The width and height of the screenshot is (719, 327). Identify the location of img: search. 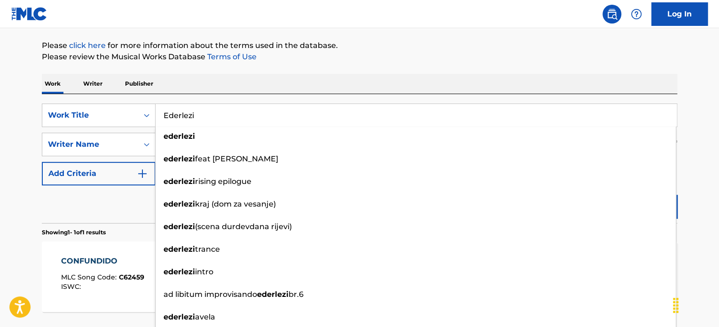
(612, 14).